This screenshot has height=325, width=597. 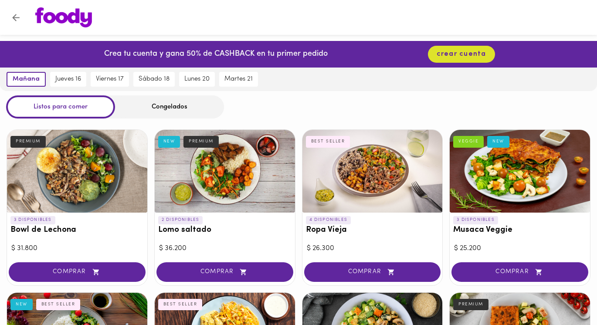 I want to click on p: 4 DISPONIBLES, so click(x=329, y=220).